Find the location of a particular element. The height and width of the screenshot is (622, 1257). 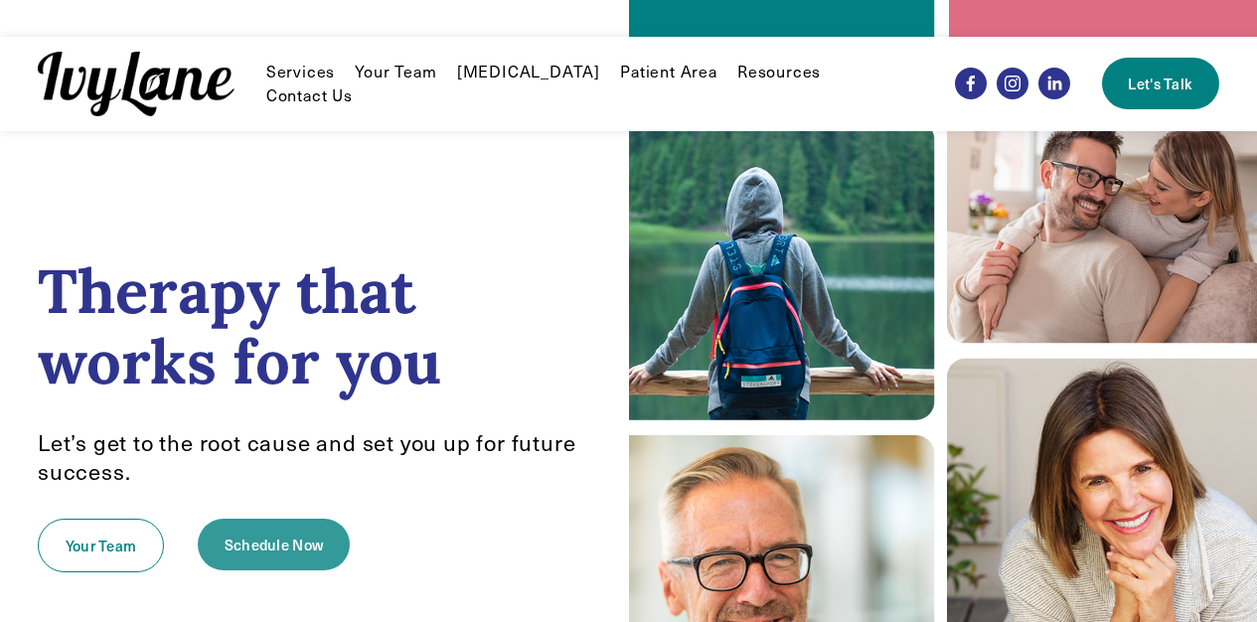

span: Resources is located at coordinates (779, 72).